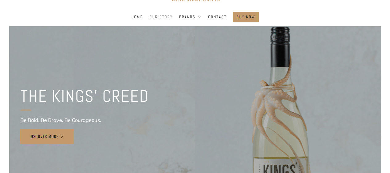  What do you see at coordinates (218, 17) in the screenshot?
I see `a: Contact` at bounding box center [218, 17].